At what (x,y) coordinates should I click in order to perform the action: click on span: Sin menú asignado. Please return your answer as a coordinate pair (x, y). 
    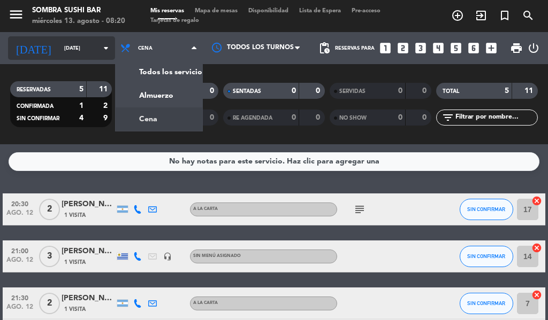
    Looking at the image, I should click on (217, 256).